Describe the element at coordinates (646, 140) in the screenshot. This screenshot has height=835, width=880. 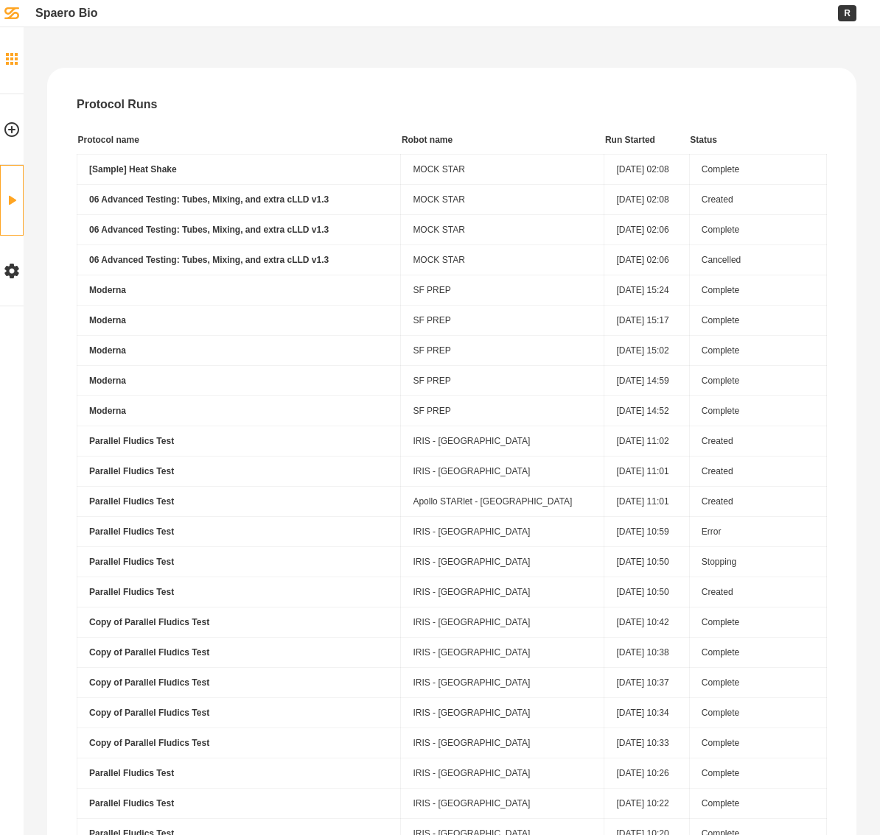
I see `th: Run Started` at that location.